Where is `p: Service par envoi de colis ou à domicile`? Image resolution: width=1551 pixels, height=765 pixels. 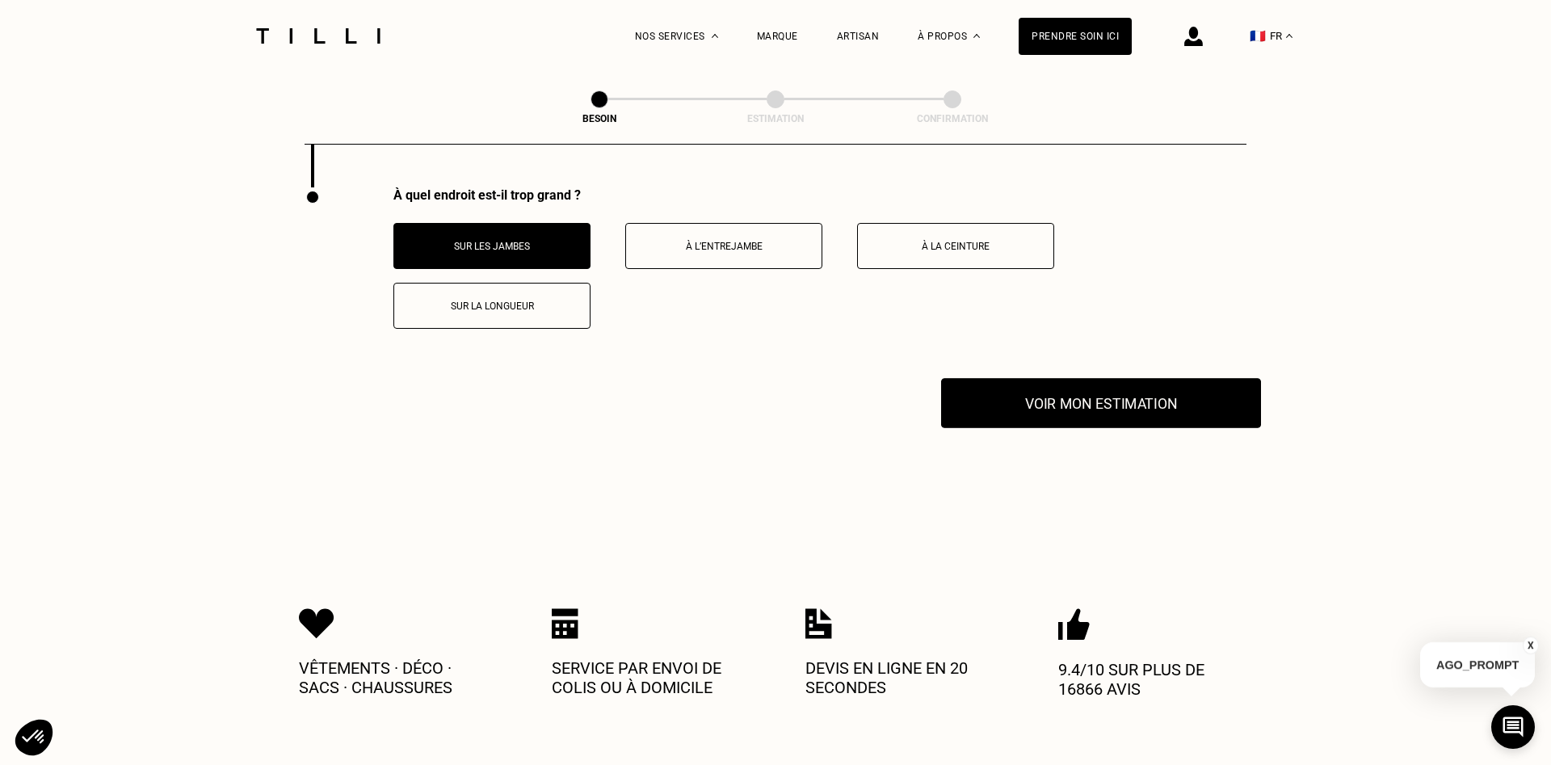
p: Service par envoi de colis ou à domicile is located at coordinates (649, 678).